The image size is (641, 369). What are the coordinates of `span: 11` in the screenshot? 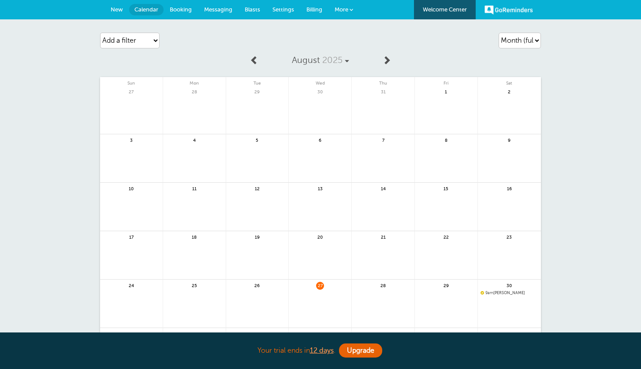 It's located at (194, 188).